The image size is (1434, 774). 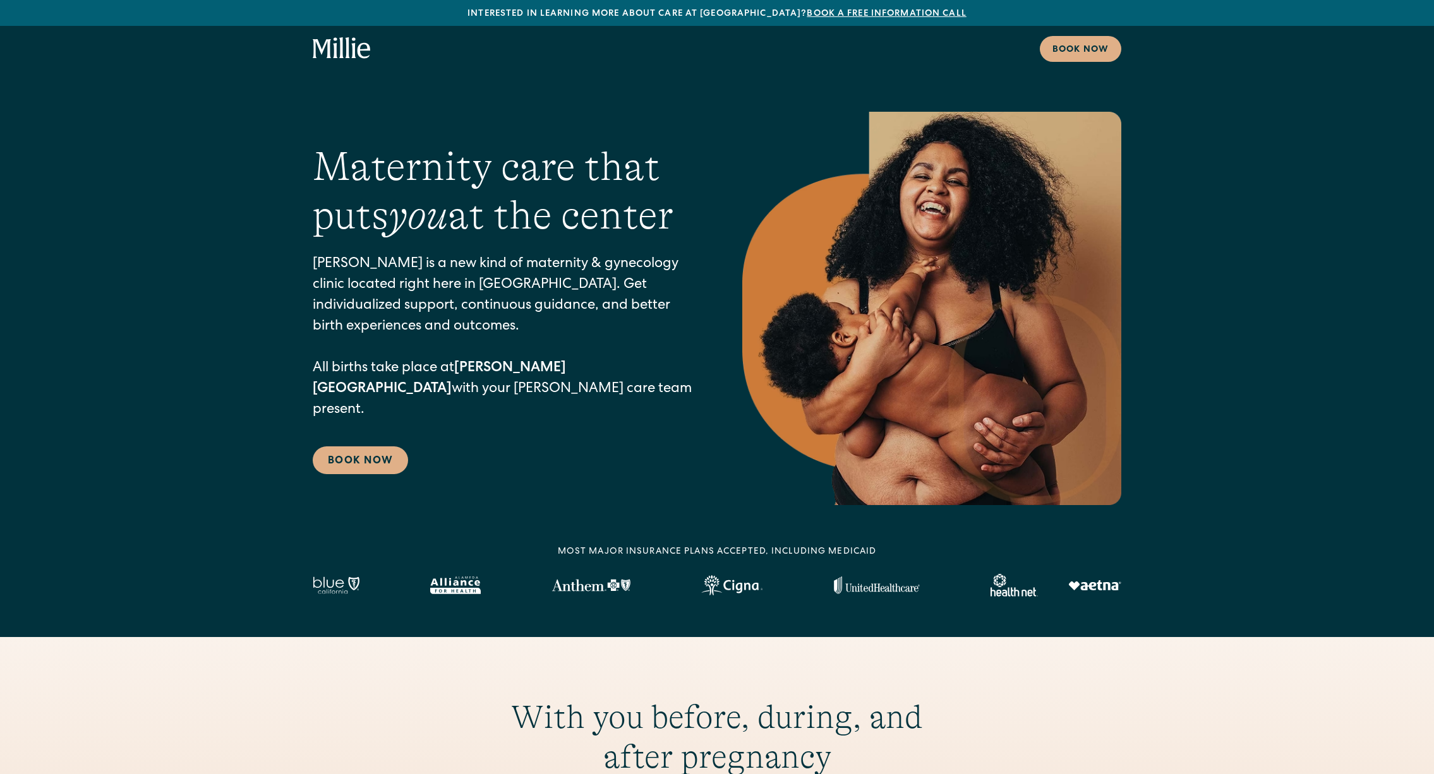 I want to click on img: Aetna logo, so click(x=1095, y=585).